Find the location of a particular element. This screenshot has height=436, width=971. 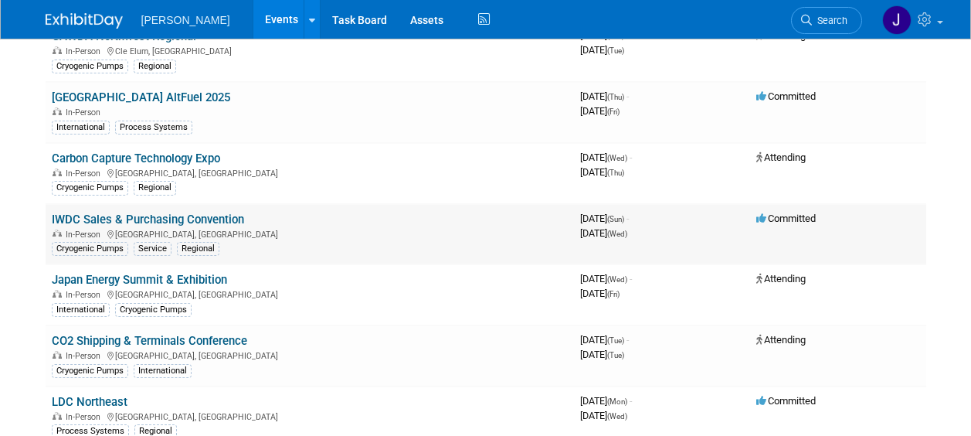

a: Carbon Capture Technology Expo is located at coordinates (136, 158).